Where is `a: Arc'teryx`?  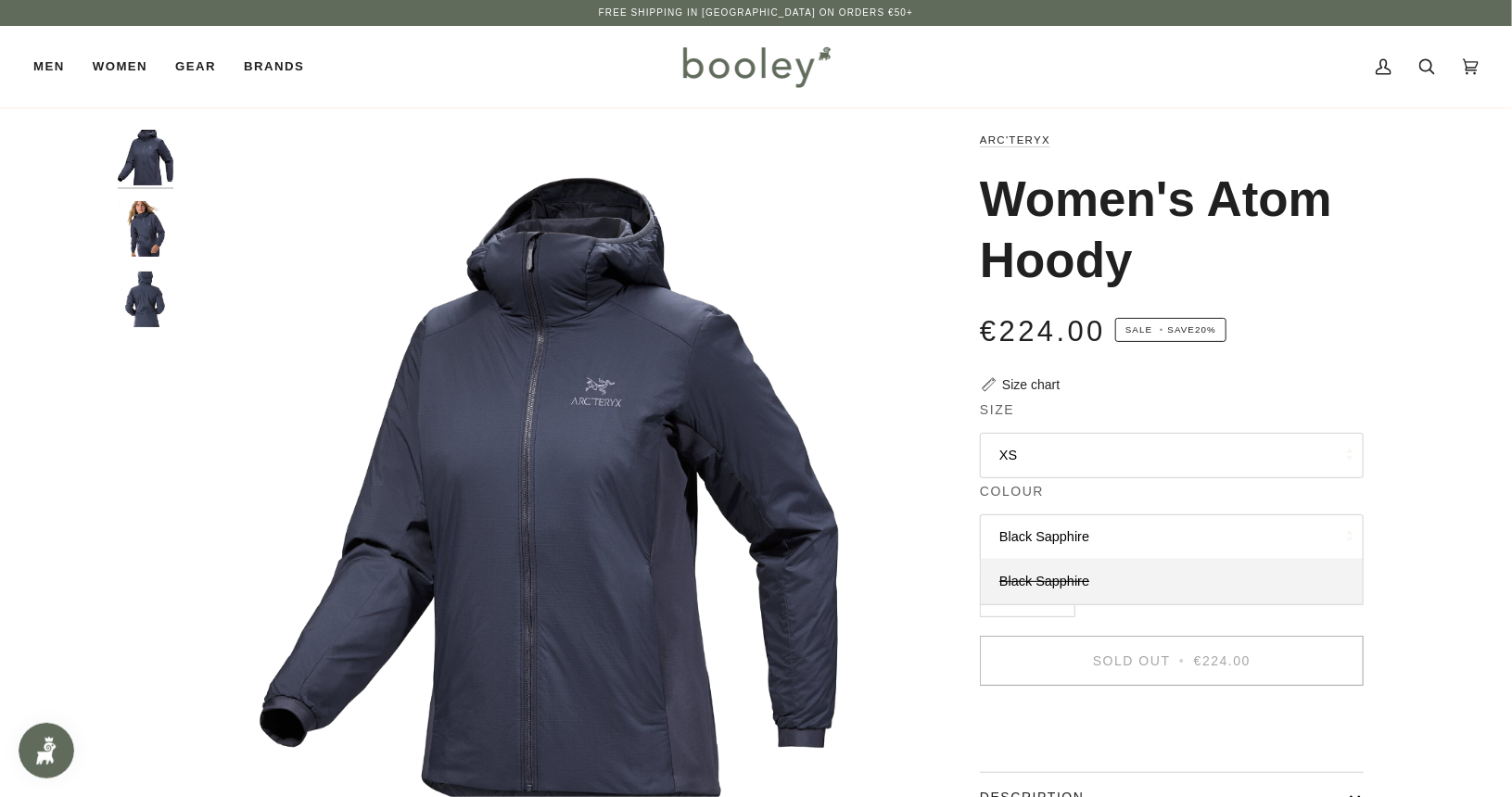
a: Arc'teryx is located at coordinates (1015, 140).